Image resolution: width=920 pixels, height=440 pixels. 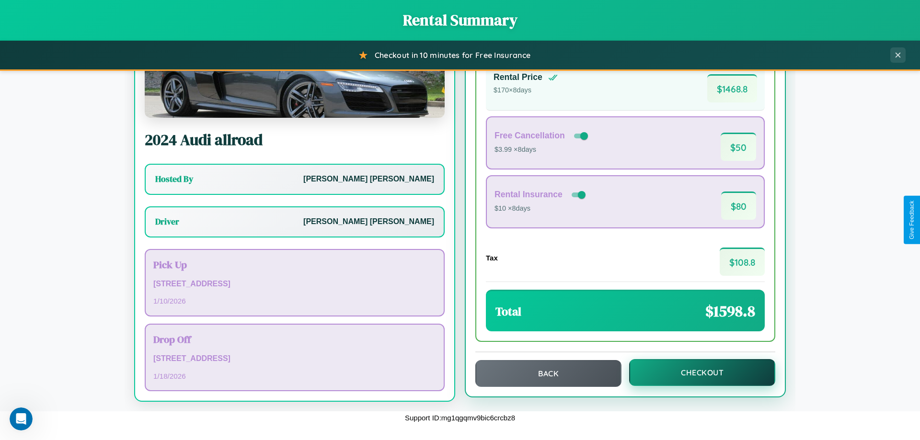 I want to click on h4: Free Cancellation, so click(x=530, y=136).